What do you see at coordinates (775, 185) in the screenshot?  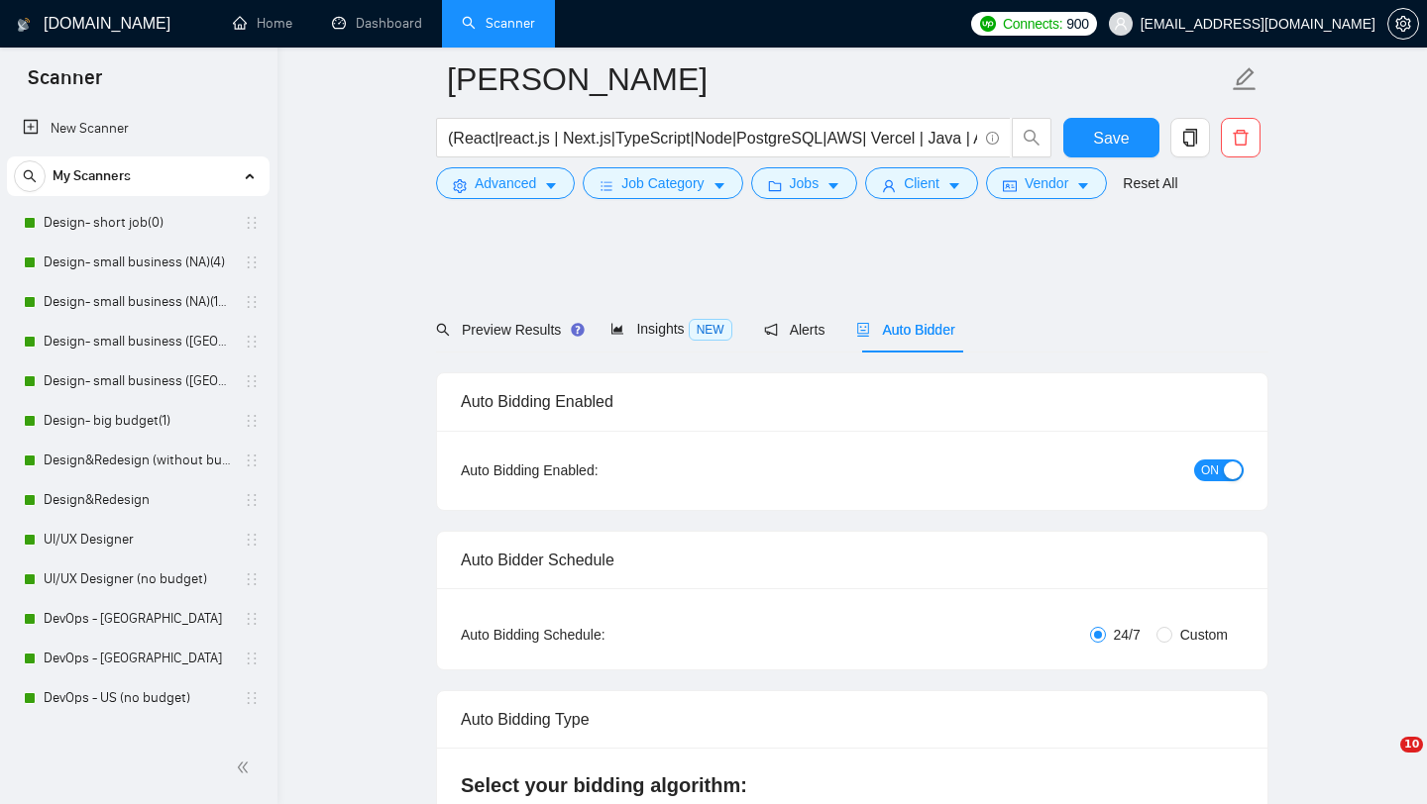 I see `span: folder` at bounding box center [775, 185].